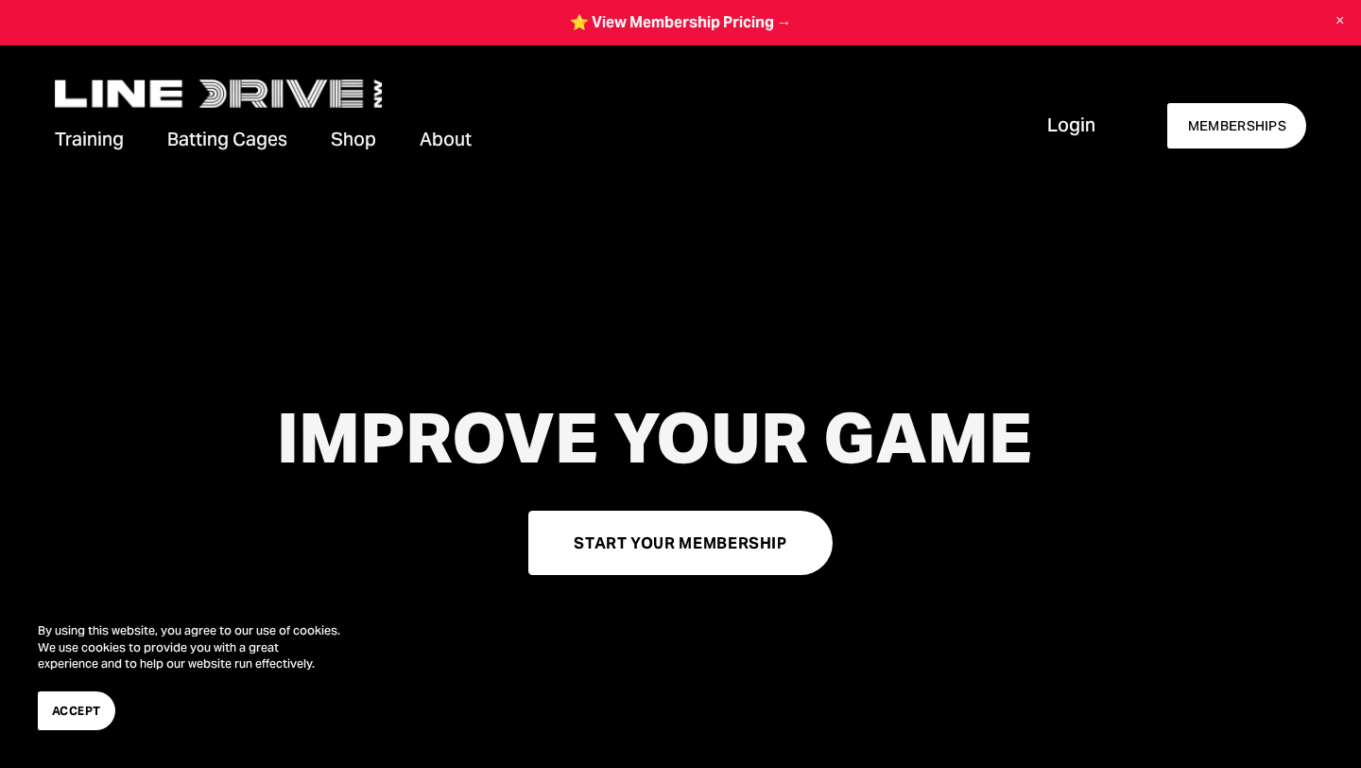 Image resolution: width=1361 pixels, height=768 pixels. What do you see at coordinates (1071, 125) in the screenshot?
I see `a: Login` at bounding box center [1071, 125].